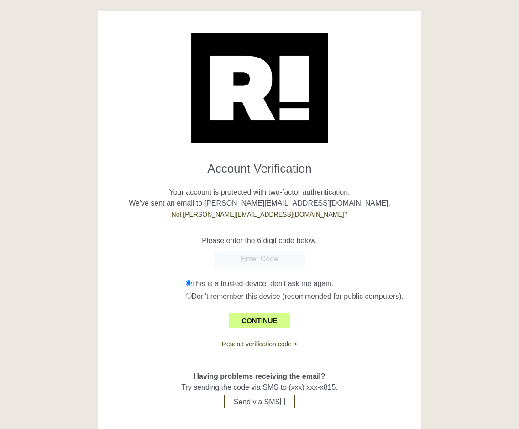  What do you see at coordinates (260, 240) in the screenshot?
I see `p: Please enter the 6 digit code below.` at bounding box center [260, 240].